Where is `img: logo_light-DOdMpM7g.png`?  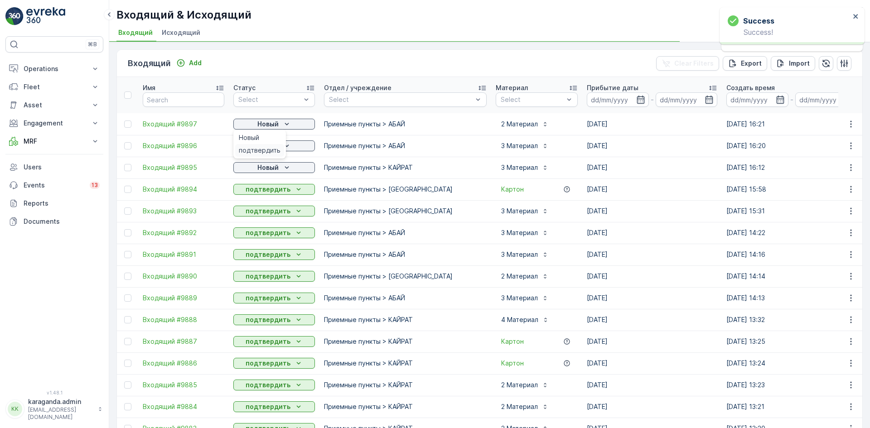
img: logo_light-DOdMpM7g.png is located at coordinates (46, 16).